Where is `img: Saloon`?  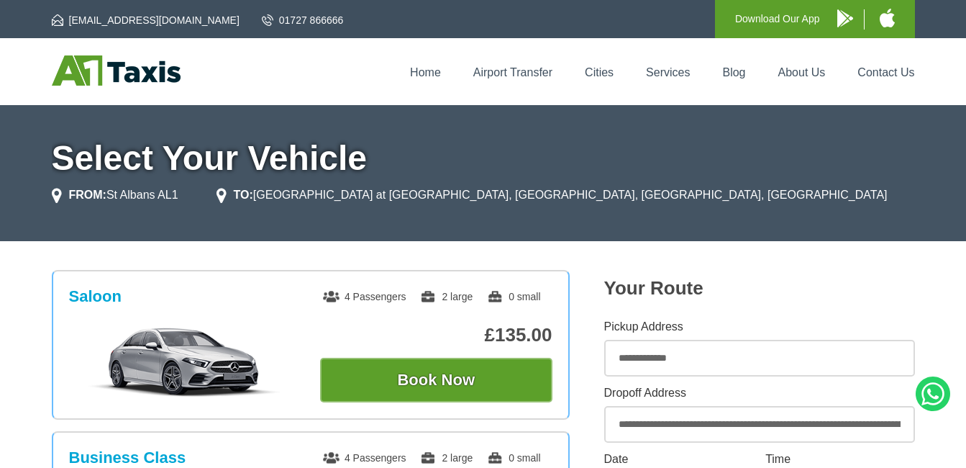 img: Saloon is located at coordinates (184, 362).